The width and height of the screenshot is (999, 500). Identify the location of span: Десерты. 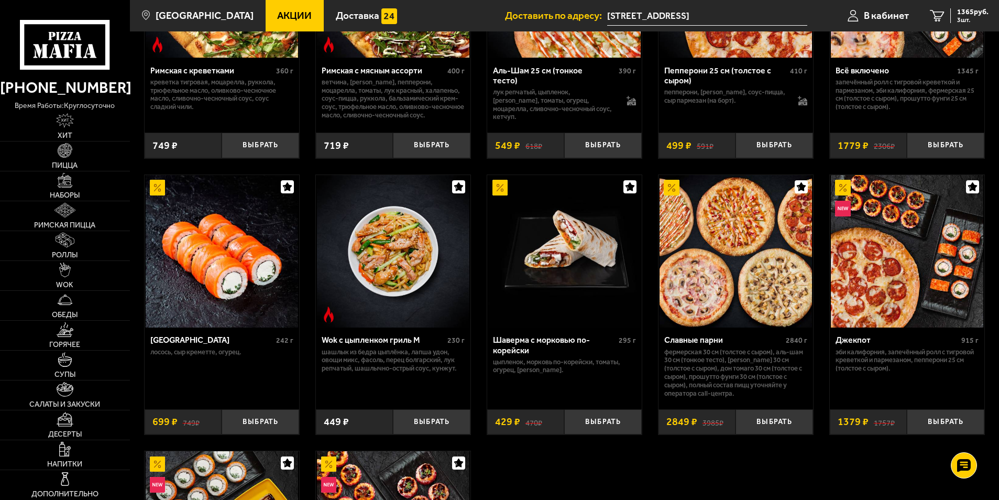
(65, 434).